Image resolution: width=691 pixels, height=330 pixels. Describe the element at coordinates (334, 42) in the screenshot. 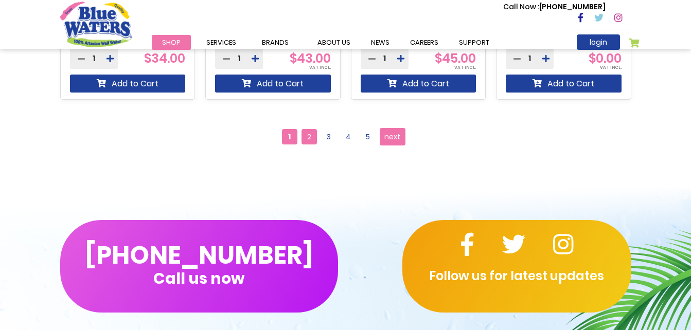

I see `a: about us` at that location.